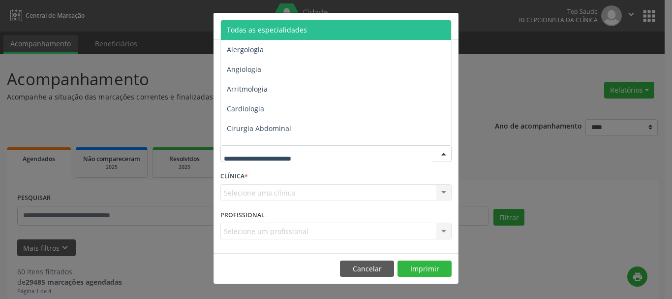 This screenshot has width=672, height=299. I want to click on button: Close, so click(449, 25).